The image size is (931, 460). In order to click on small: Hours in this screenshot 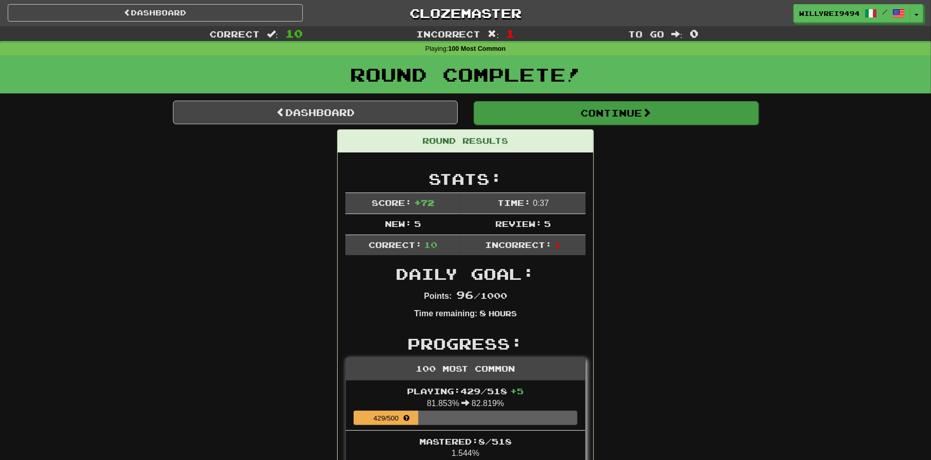, I will do `click(502, 313)`.